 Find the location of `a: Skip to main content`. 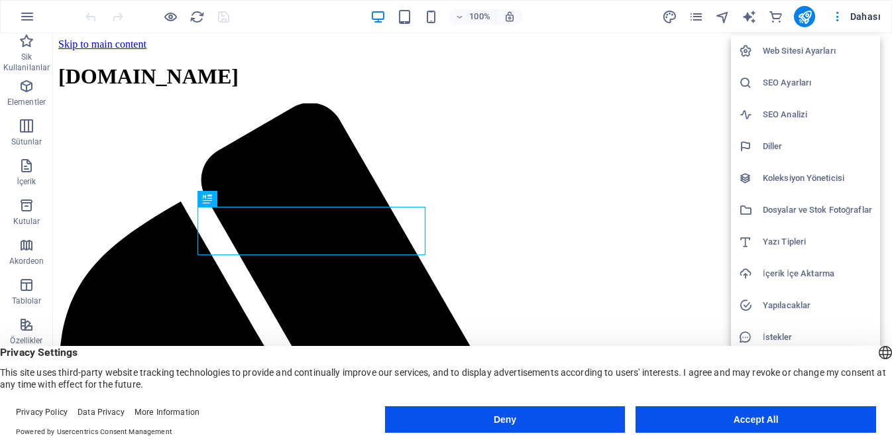

a: Skip to main content is located at coordinates (49, 11).